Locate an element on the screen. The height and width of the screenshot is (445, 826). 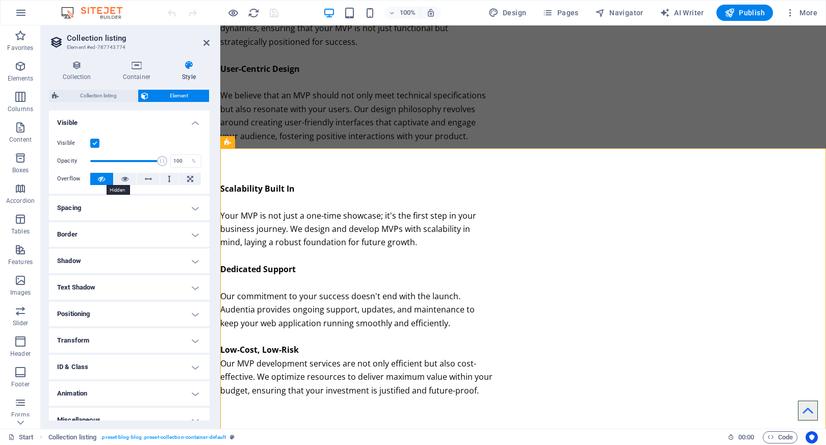
button: reload is located at coordinates (253, 13).